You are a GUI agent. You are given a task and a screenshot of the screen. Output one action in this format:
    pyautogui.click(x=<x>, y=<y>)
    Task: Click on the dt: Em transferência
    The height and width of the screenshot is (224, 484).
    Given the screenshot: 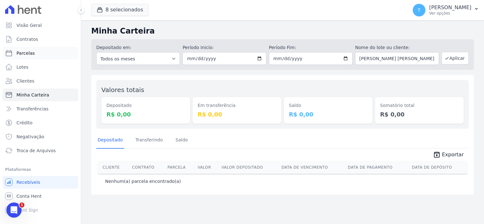 What is the action you would take?
    pyautogui.click(x=237, y=105)
    